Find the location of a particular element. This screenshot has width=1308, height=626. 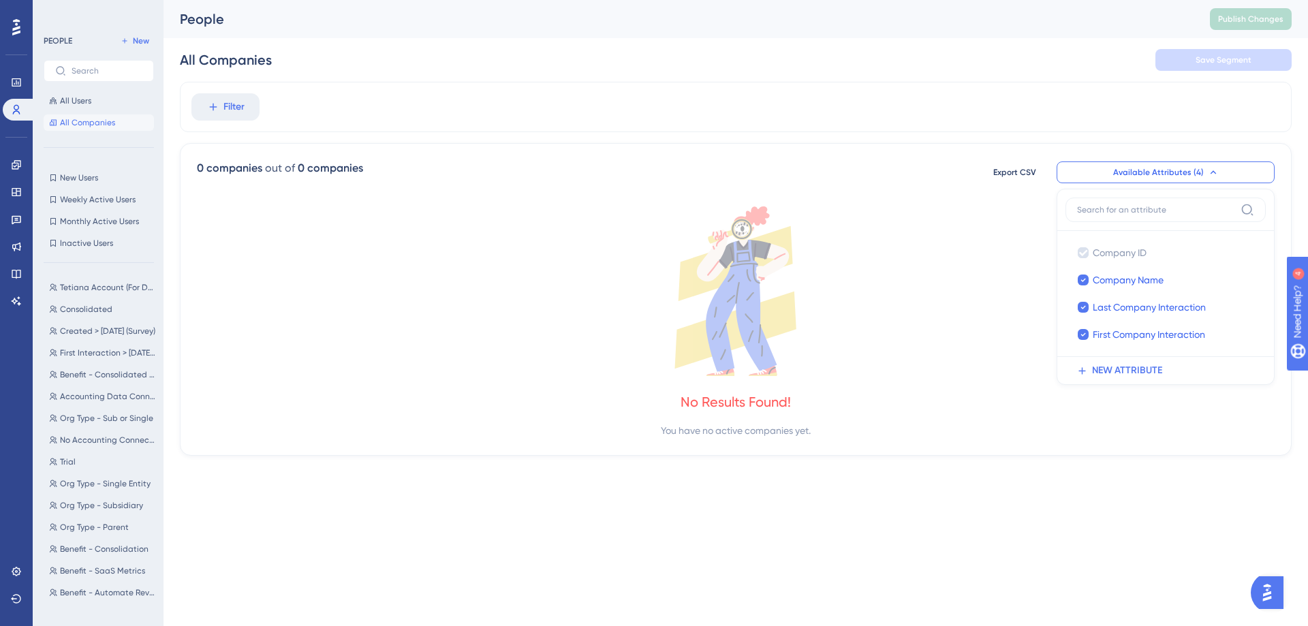

button: Publish Changes is located at coordinates (1251, 19).